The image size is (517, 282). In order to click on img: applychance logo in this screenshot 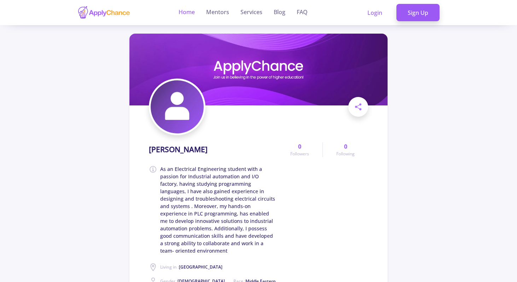, I will do `click(104, 12)`.